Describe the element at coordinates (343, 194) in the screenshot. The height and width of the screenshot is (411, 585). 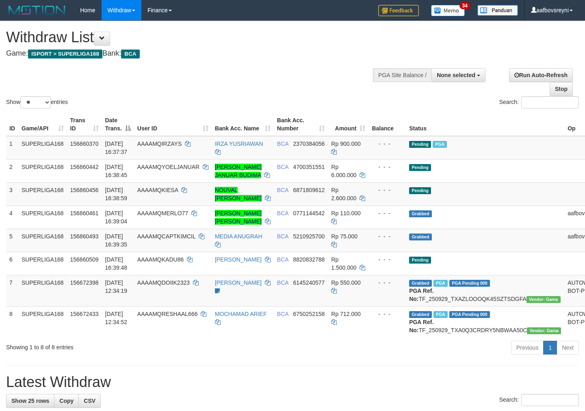
I see `span: Rp 2.600.000` at that location.